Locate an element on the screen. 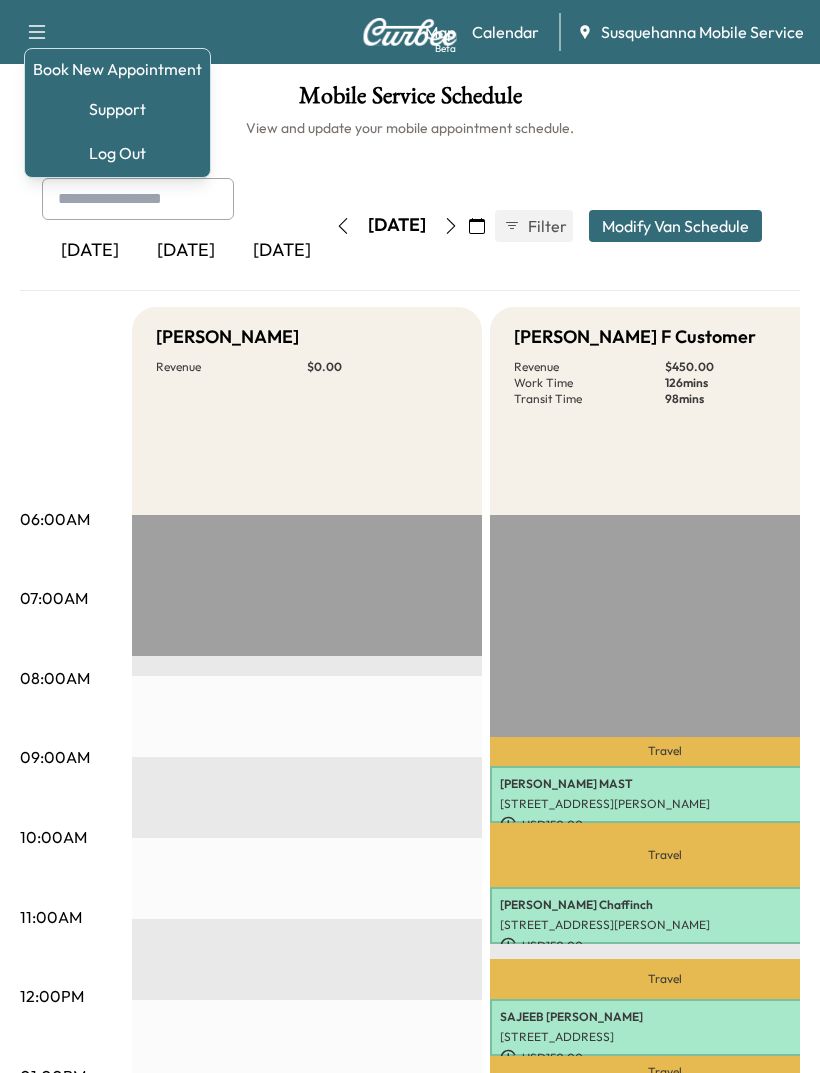 Image resolution: width=820 pixels, height=1073 pixels. span: Susquehanna Mobile Service is located at coordinates (702, 32).